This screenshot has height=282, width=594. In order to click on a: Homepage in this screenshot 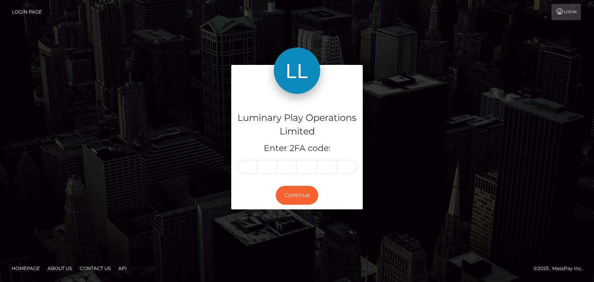, I will do `click(26, 268)`.